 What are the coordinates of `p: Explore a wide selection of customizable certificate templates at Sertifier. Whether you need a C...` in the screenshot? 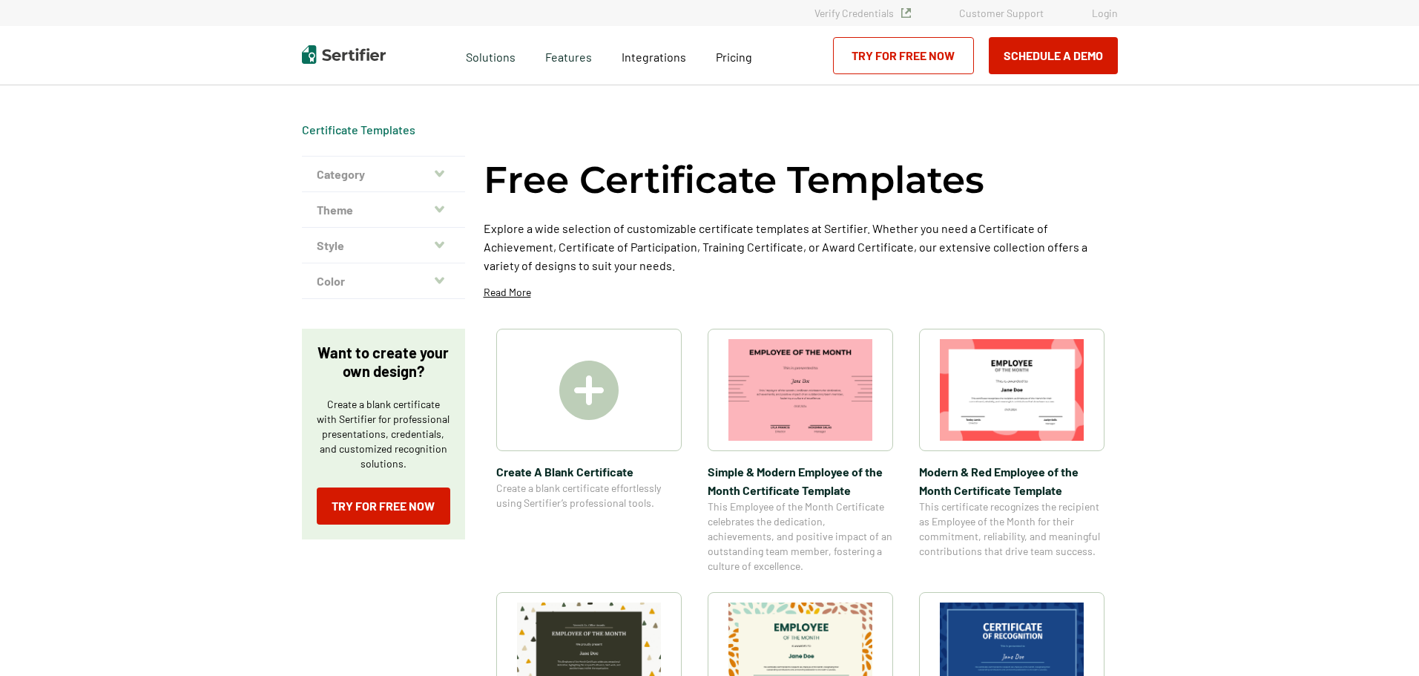 It's located at (800, 246).